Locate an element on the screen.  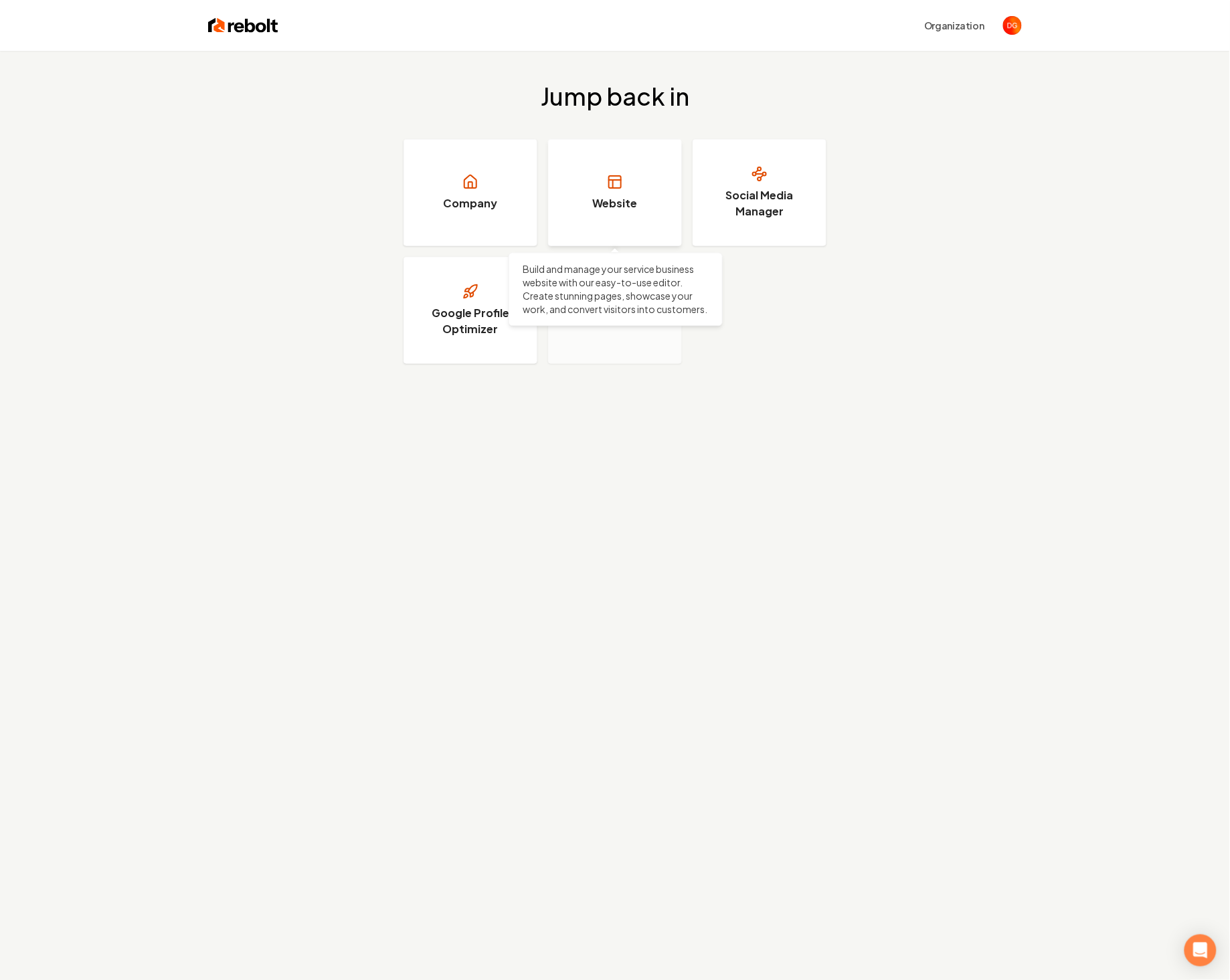
div: Open Intercom Messenger is located at coordinates (1200, 950).